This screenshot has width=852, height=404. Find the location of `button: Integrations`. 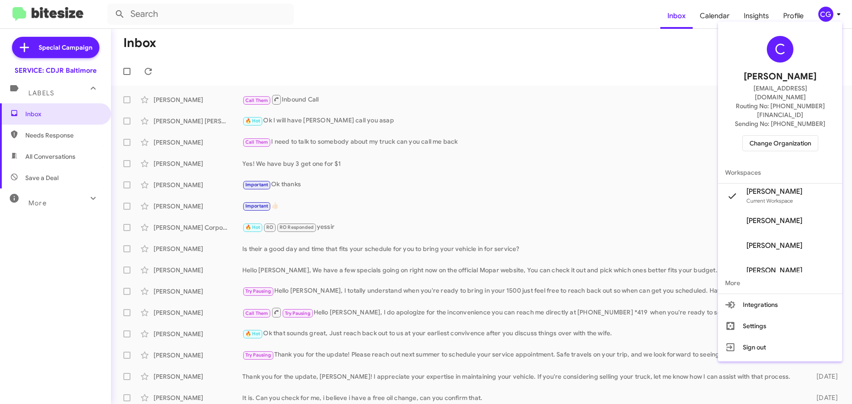

button: Integrations is located at coordinates (780, 305).